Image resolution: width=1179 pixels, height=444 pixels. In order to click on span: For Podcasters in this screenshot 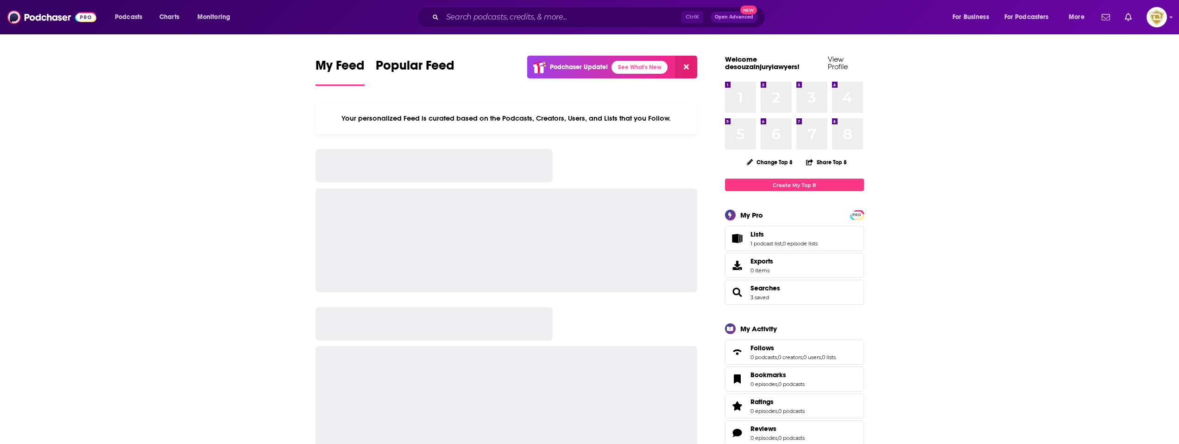, I will do `click(1027, 17)`.